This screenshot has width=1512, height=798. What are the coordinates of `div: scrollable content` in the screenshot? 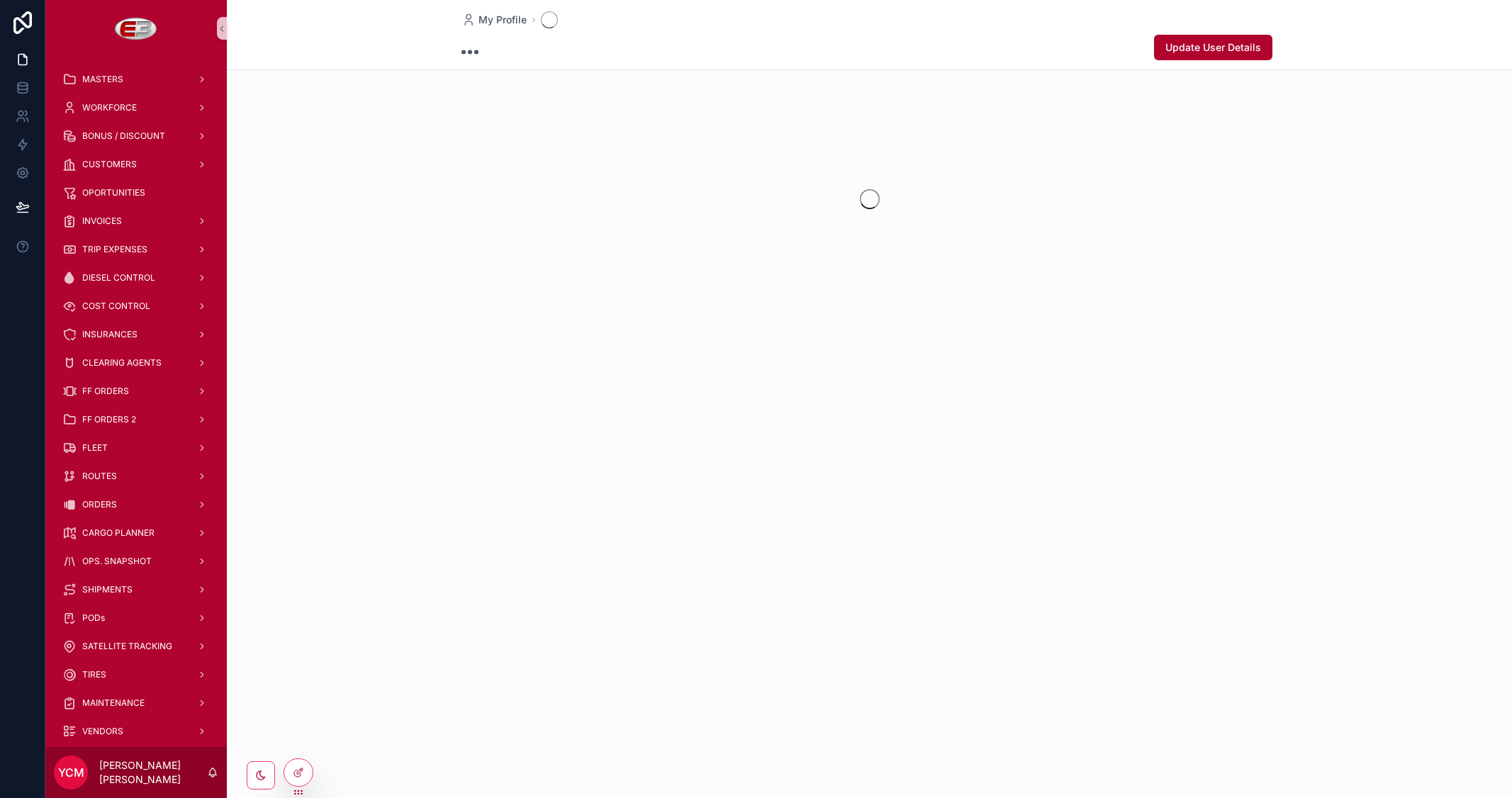 It's located at (136, 402).